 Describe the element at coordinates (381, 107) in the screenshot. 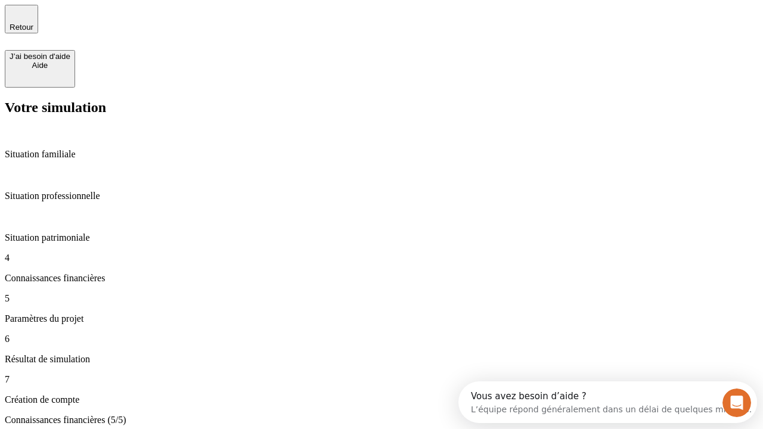

I see `h2: Votre simulation` at that location.